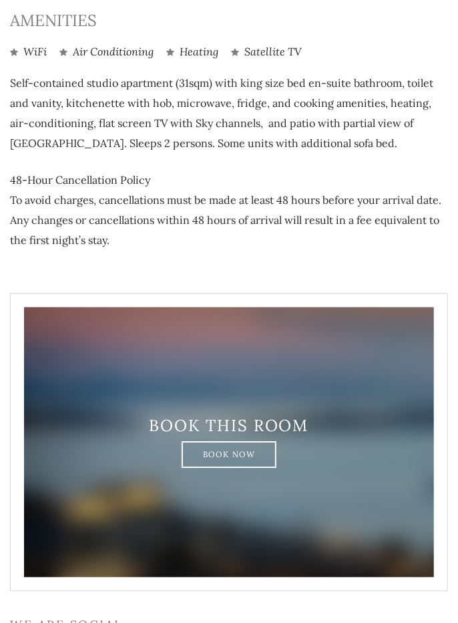  Describe the element at coordinates (106, 51) in the screenshot. I see `li: Air Conditioning` at that location.